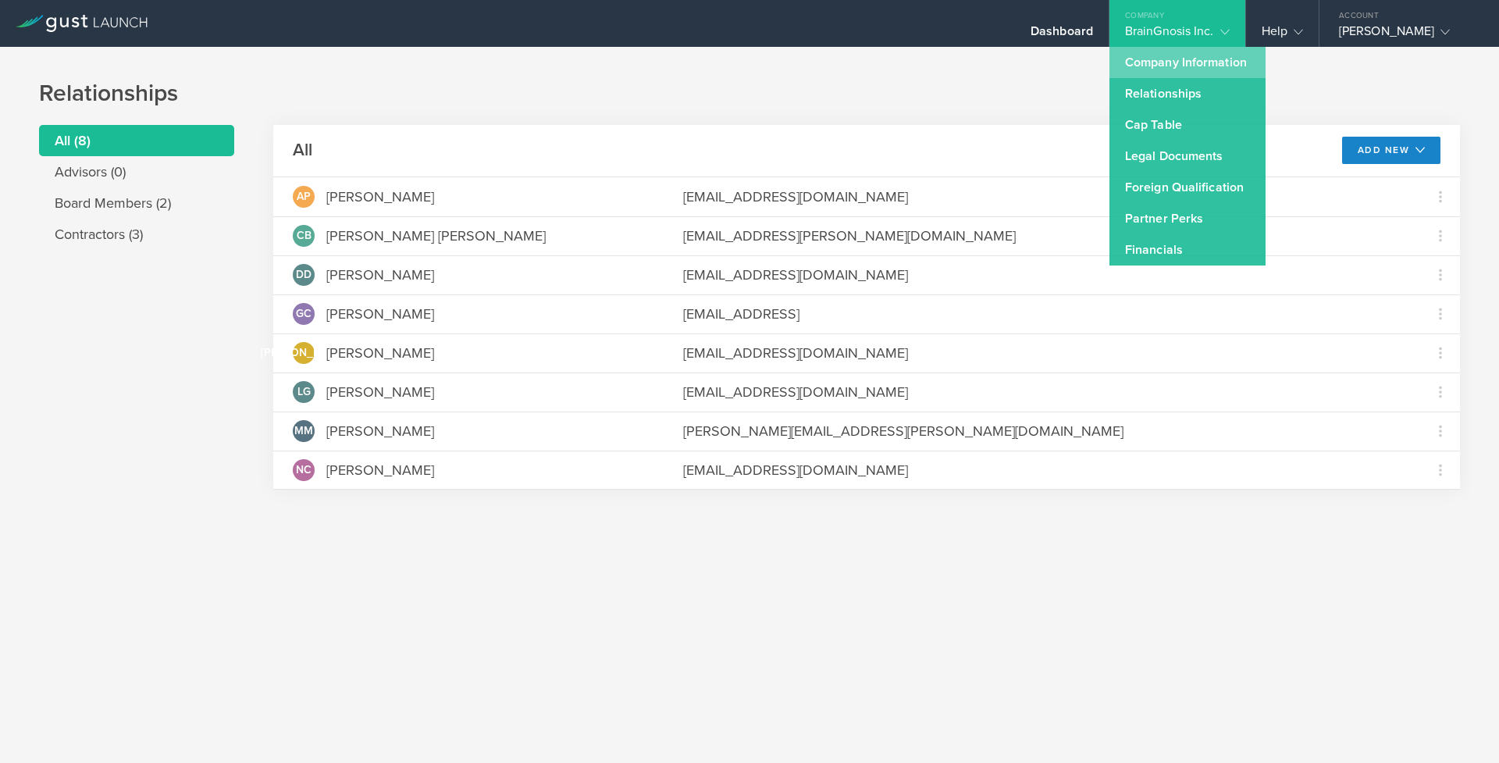  I want to click on span: NC, so click(304, 470).